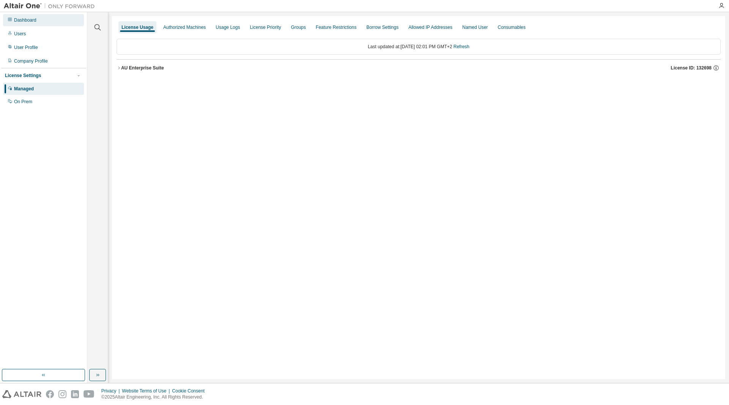 The height and width of the screenshot is (405, 729). What do you see at coordinates (298, 27) in the screenshot?
I see `div: Groups` at bounding box center [298, 27].